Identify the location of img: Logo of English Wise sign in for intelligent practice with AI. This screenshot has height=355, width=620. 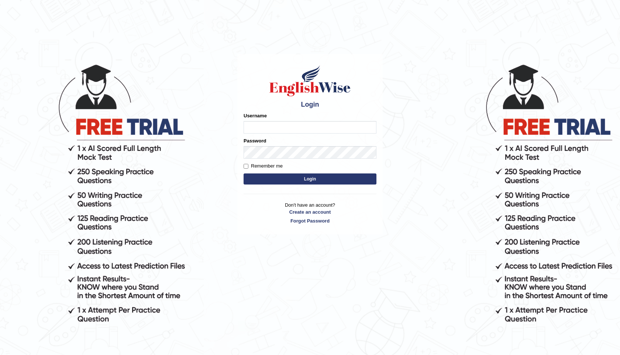
(310, 81).